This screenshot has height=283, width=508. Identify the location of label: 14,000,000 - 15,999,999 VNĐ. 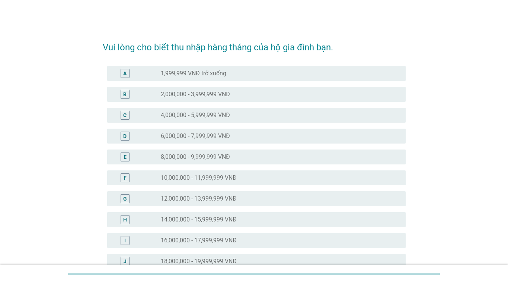
(199, 219).